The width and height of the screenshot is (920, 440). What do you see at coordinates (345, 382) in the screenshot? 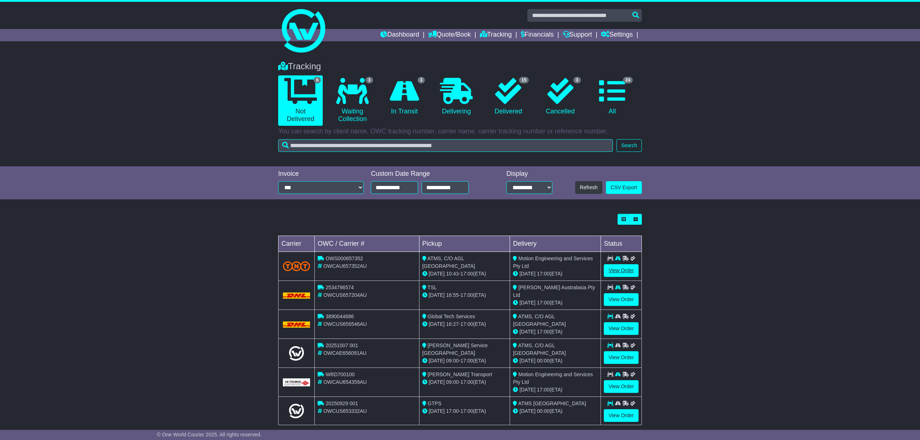
I see `span: OWCAU654359AU` at bounding box center [345, 382].